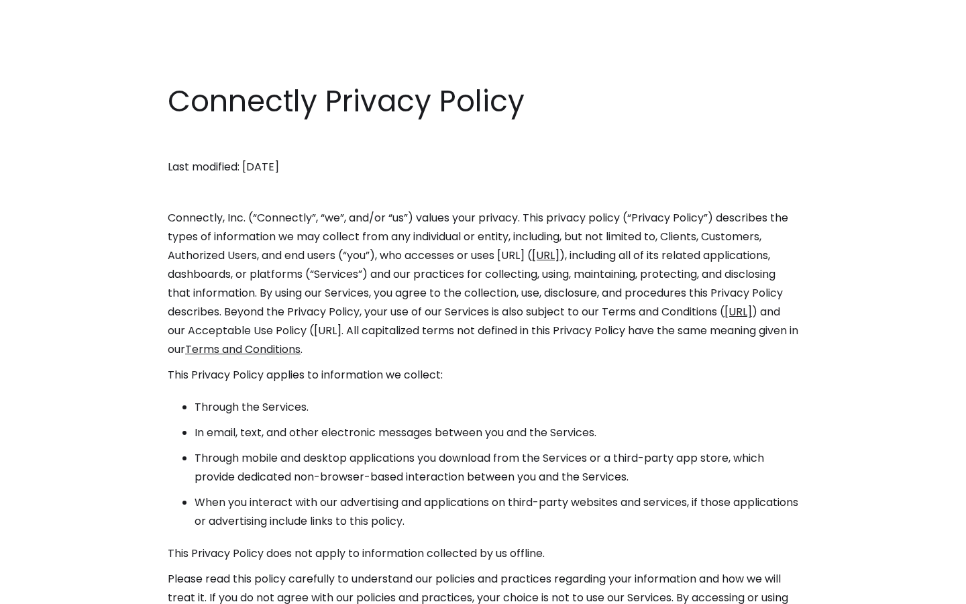  What do you see at coordinates (497, 407) in the screenshot?
I see `li: Through the Services.` at bounding box center [497, 407].